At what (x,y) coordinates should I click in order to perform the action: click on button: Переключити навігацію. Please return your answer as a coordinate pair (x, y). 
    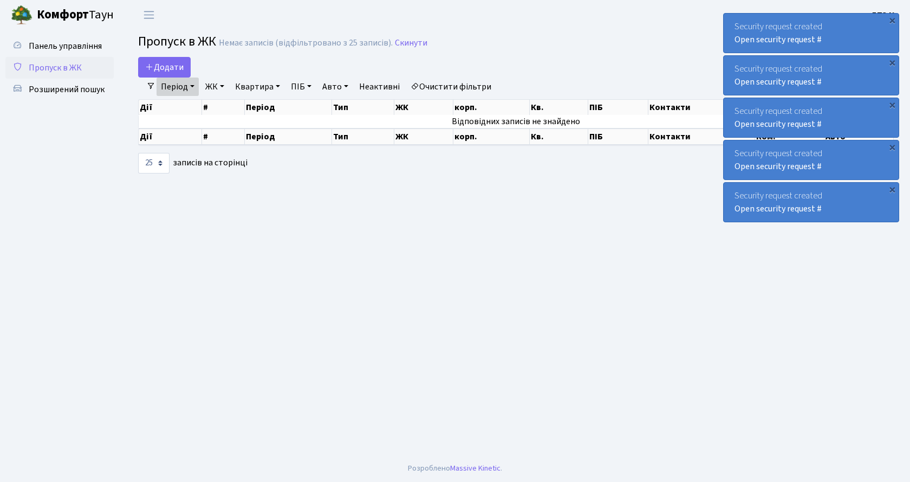
    Looking at the image, I should click on (149, 15).